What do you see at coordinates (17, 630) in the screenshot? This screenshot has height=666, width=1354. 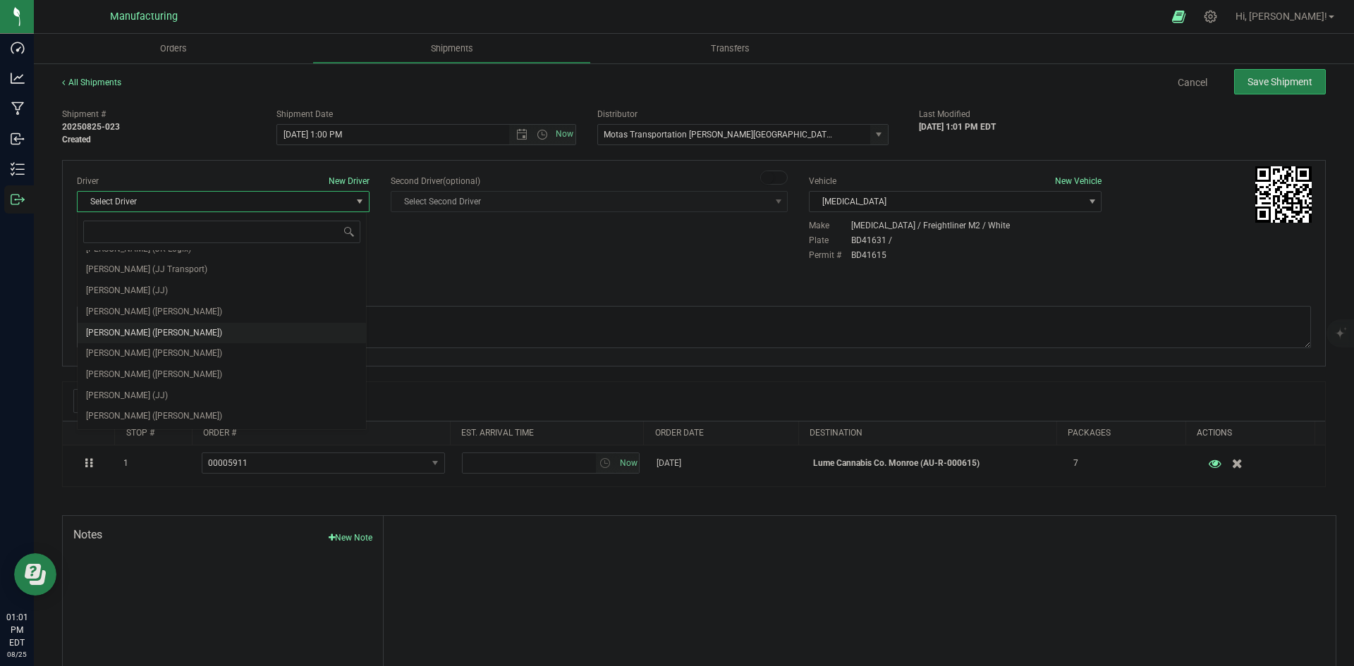 I see `p: 01:01 PM EDT` at bounding box center [17, 630].